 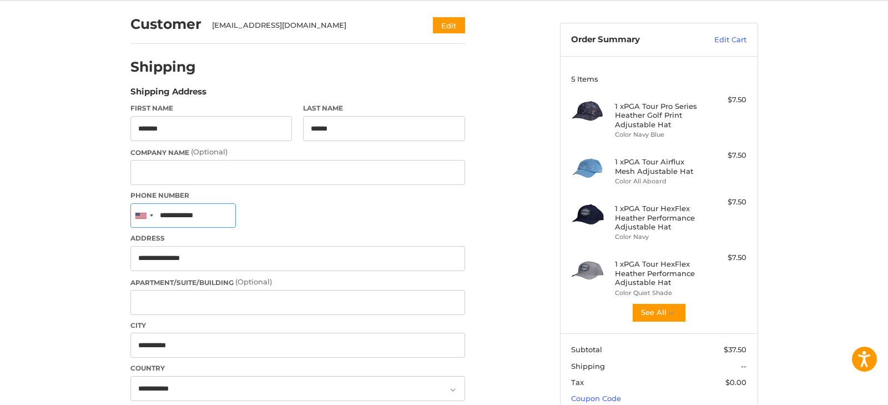 I want to click on h3: Order Summary, so click(x=630, y=40).